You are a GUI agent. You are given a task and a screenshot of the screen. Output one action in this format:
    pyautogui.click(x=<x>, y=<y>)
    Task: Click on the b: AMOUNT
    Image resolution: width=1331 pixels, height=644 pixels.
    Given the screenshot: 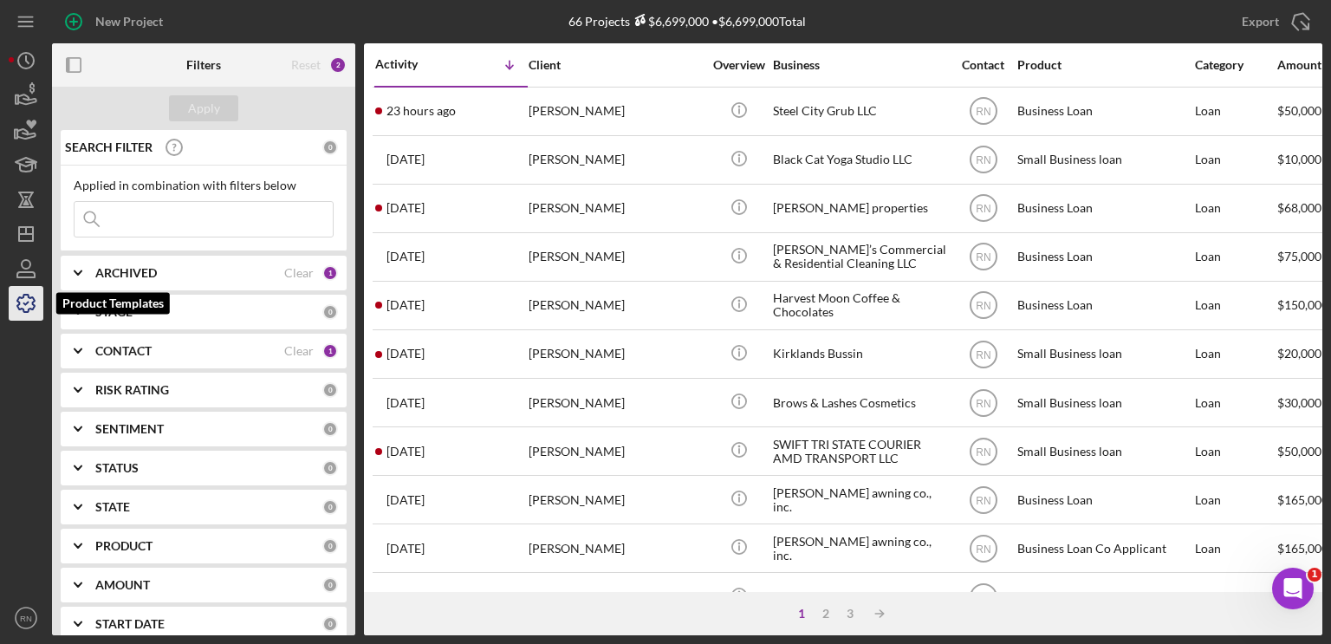 What is the action you would take?
    pyautogui.click(x=122, y=585)
    